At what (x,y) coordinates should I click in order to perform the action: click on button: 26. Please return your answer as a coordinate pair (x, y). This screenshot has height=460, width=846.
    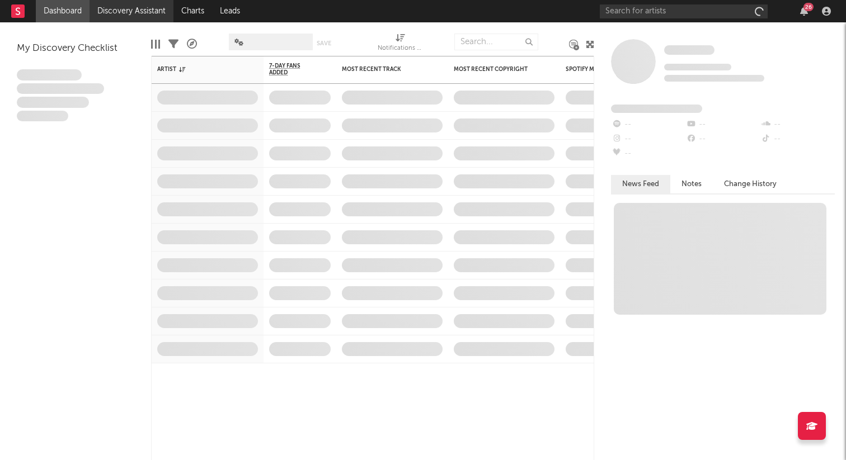
    Looking at the image, I should click on (804, 11).